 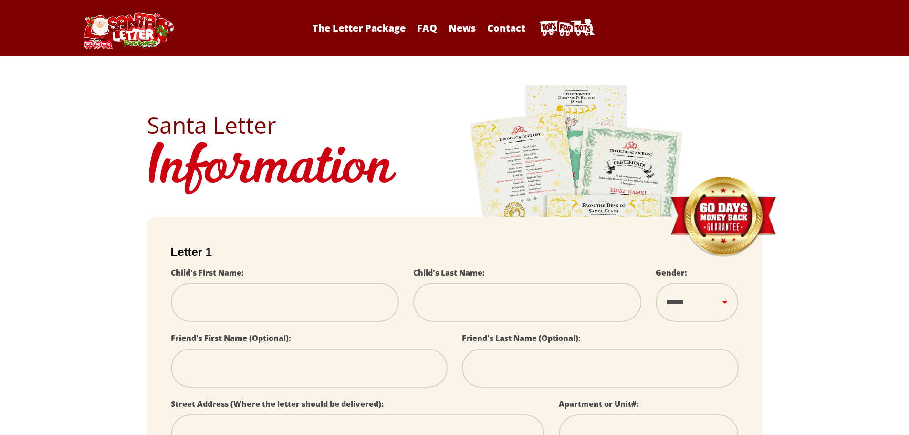 I want to click on h1: Information, so click(x=455, y=169).